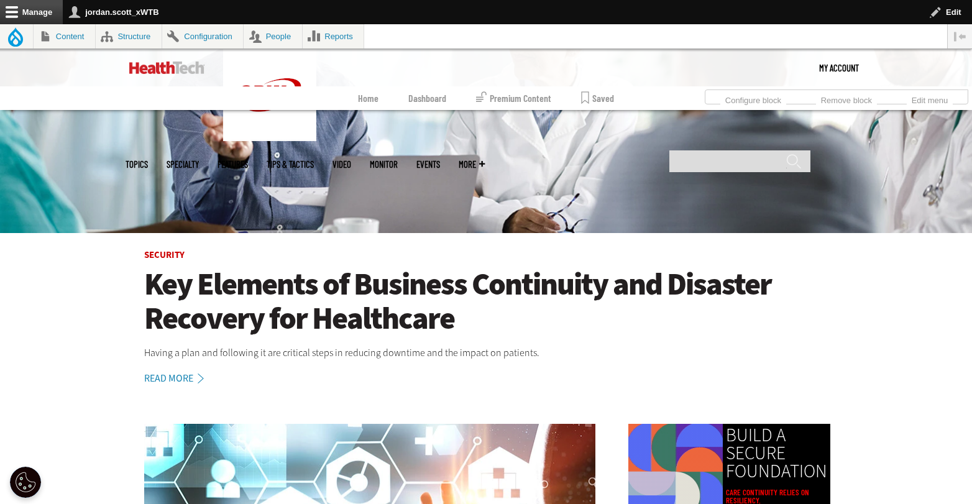  What do you see at coordinates (486, 301) in the screenshot?
I see `a: Key Elements of Business Continuity and Disaster Recovery for Healthcare` at bounding box center [486, 301].